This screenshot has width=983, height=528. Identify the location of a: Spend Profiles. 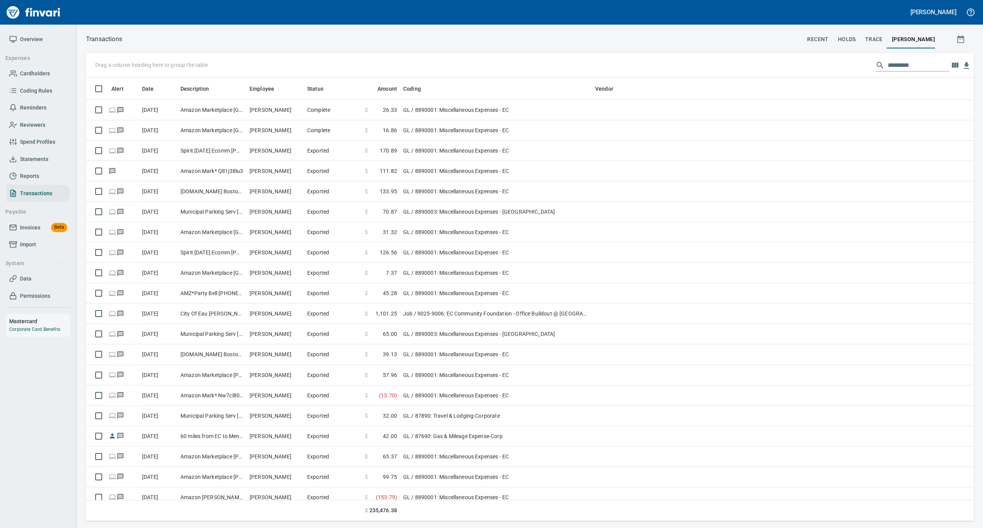
(38, 142).